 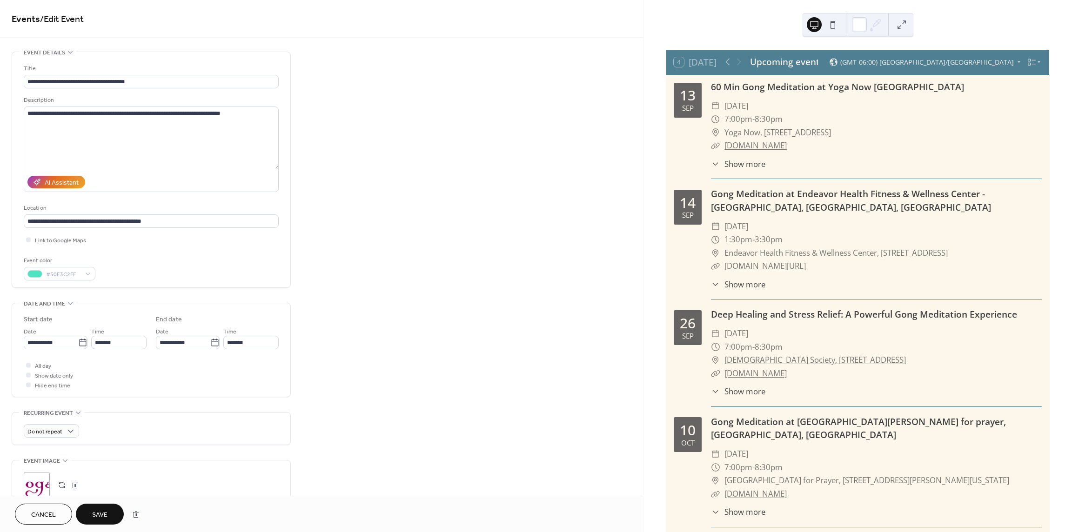 I want to click on a: Cancel, so click(x=43, y=514).